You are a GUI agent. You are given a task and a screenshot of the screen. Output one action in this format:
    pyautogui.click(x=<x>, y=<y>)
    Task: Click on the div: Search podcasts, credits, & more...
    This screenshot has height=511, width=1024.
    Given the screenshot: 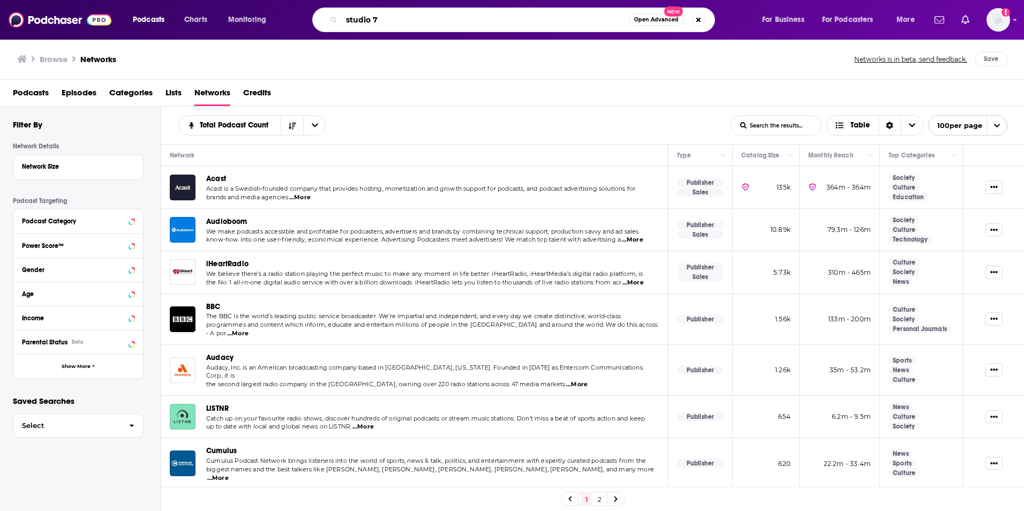 What is the action you would take?
    pyautogui.click(x=524, y=20)
    